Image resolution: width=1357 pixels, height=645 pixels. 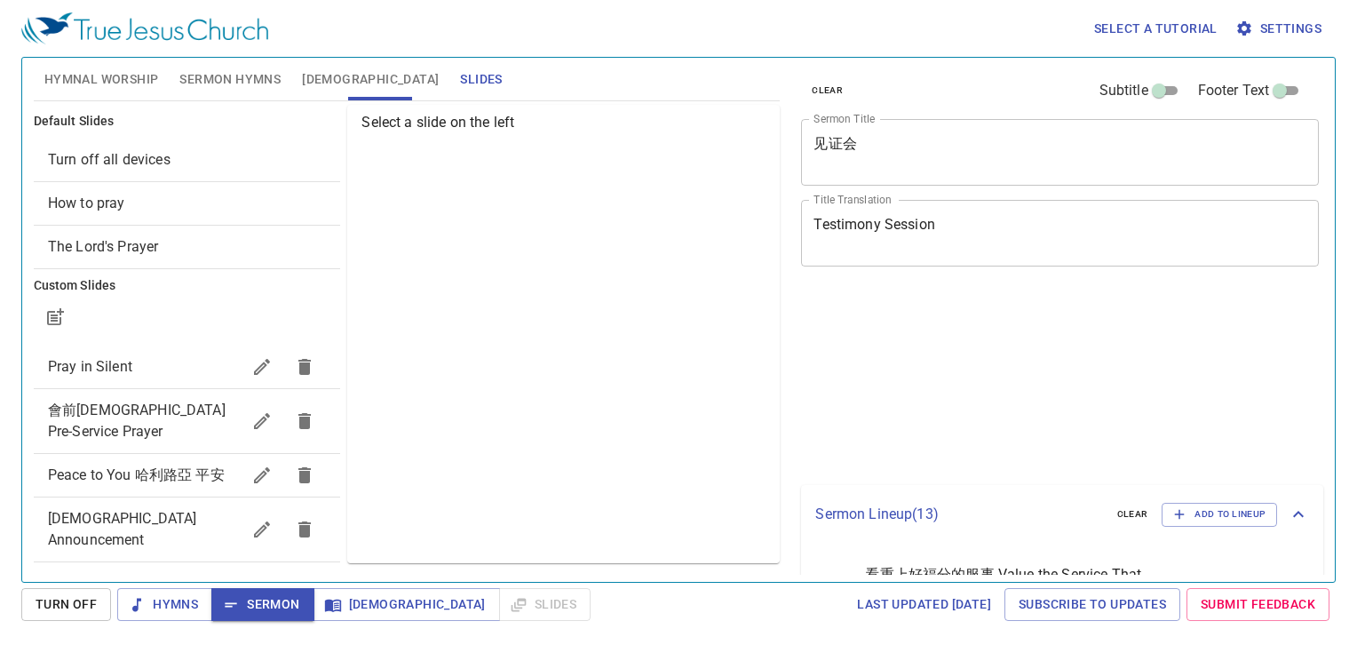 I want to click on button: Turn Off, so click(x=66, y=604).